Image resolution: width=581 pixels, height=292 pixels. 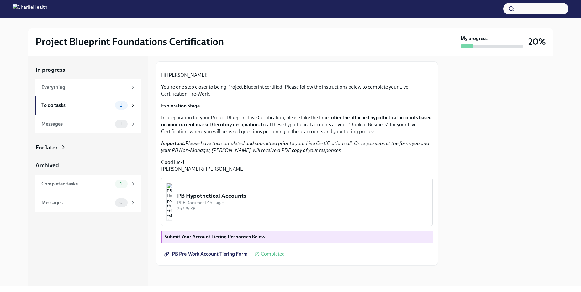 I want to click on span: 0, so click(x=121, y=202).